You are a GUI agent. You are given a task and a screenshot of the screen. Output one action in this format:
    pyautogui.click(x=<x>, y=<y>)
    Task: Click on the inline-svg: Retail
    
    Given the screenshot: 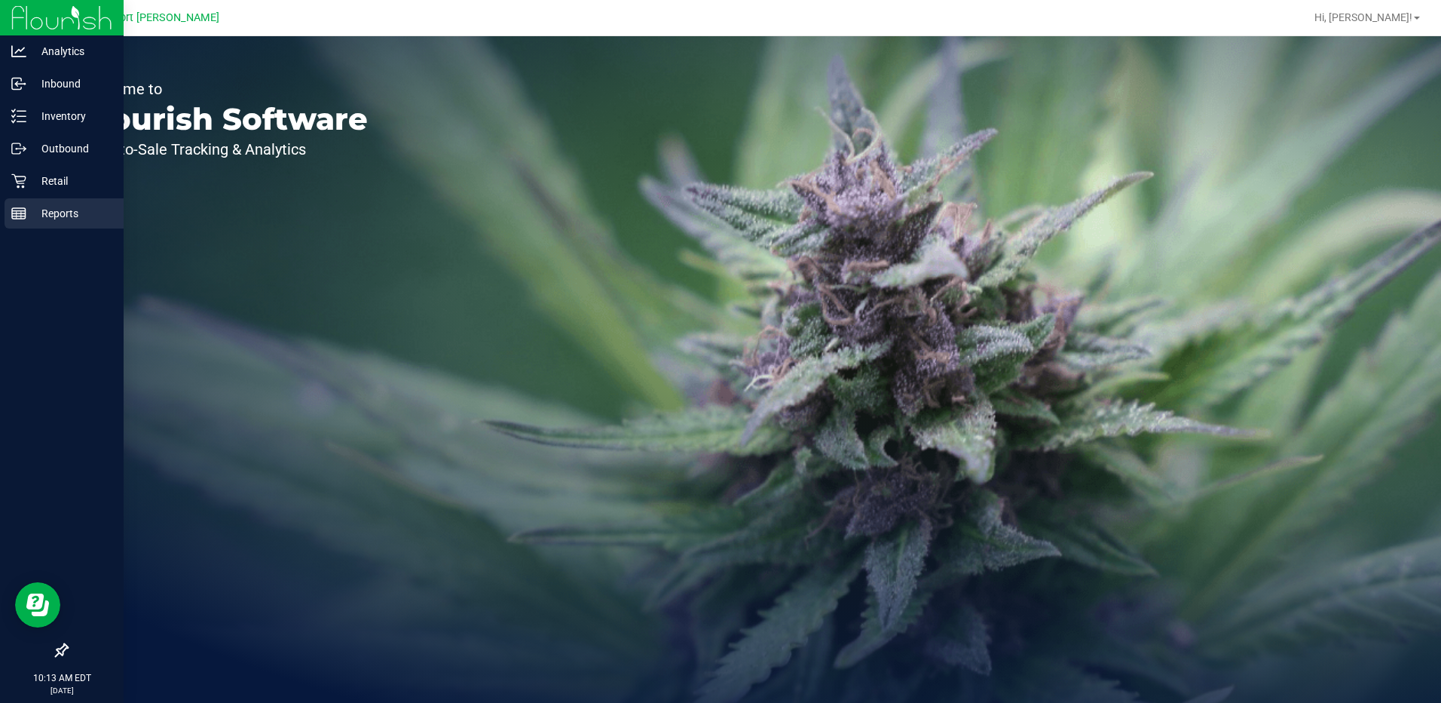 What is the action you would take?
    pyautogui.click(x=19, y=181)
    